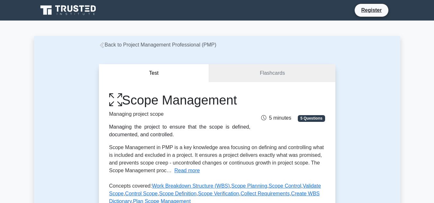 The height and width of the screenshot is (203, 434). What do you see at coordinates (311, 118) in the screenshot?
I see `span: 5 Questions` at bounding box center [311, 118].